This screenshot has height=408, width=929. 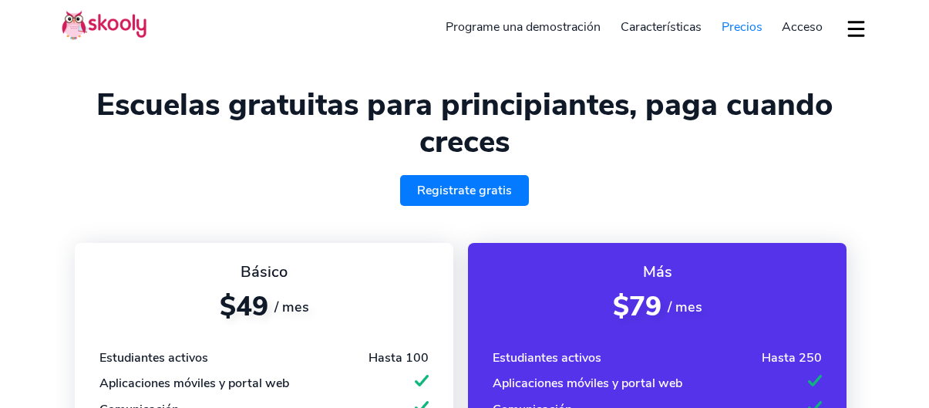 I want to click on span: Precios, so click(x=741, y=27).